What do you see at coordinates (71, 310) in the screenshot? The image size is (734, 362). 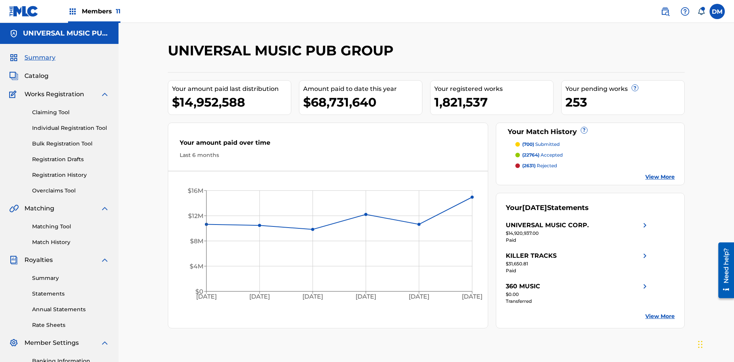 I see `a: Annual Statements` at bounding box center [71, 310].